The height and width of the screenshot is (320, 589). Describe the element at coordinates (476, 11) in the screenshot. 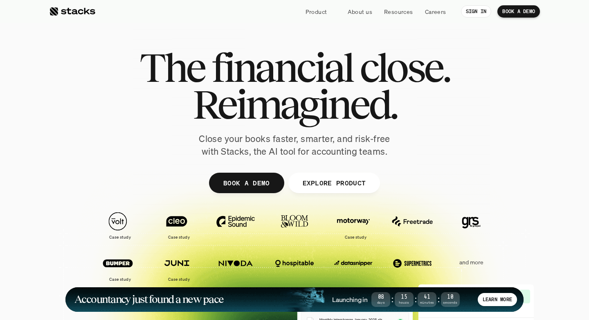

I see `p: SIGN IN` at that location.